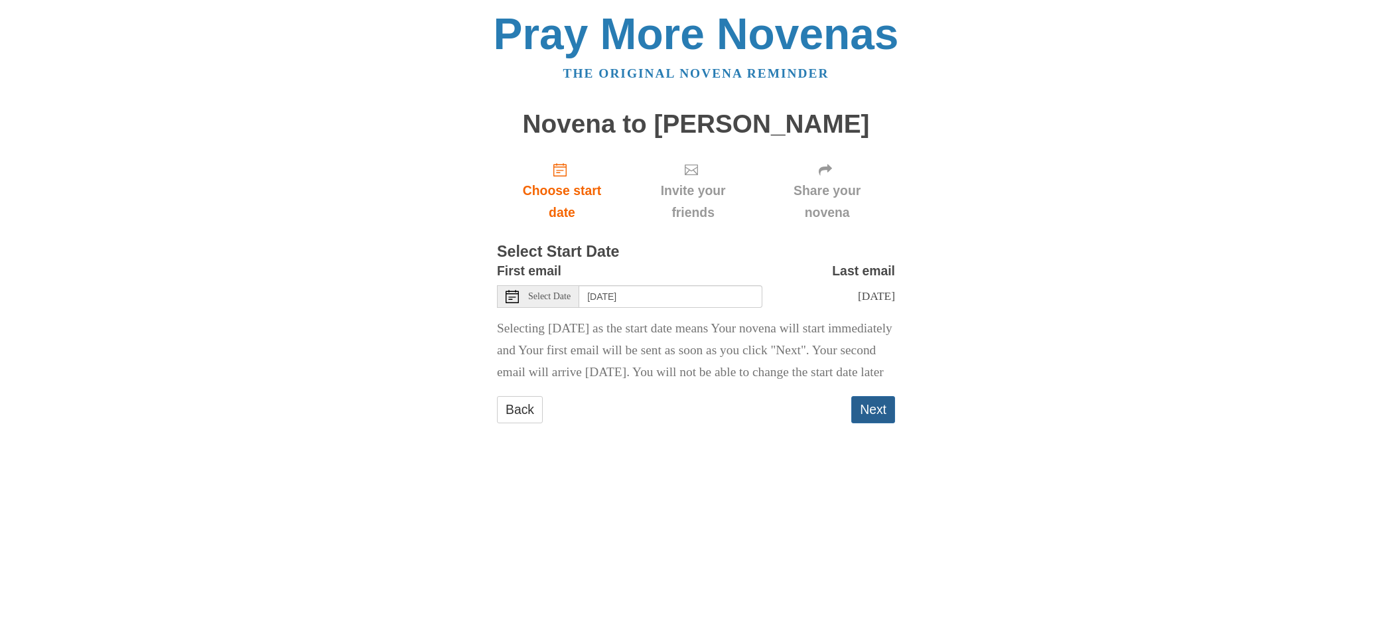 Image resolution: width=1392 pixels, height=619 pixels. What do you see at coordinates (671, 297) in the screenshot?
I see `input: Use the arrow keys to pick a date` at bounding box center [671, 297].